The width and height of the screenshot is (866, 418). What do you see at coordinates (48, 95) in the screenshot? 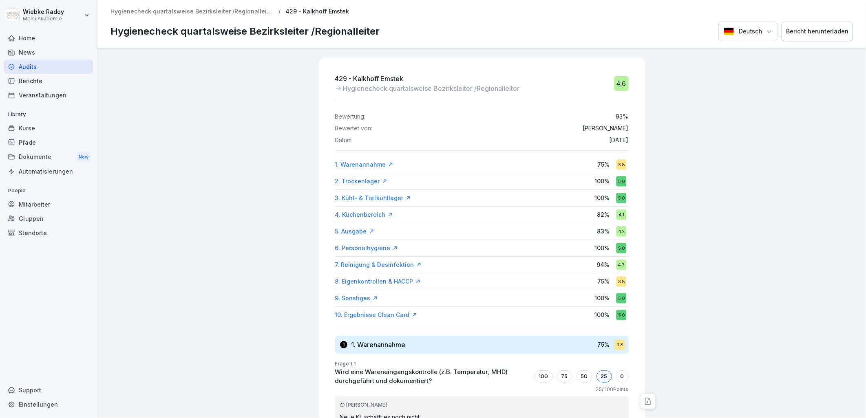
I see `div: Veranstaltungen` at bounding box center [48, 95].